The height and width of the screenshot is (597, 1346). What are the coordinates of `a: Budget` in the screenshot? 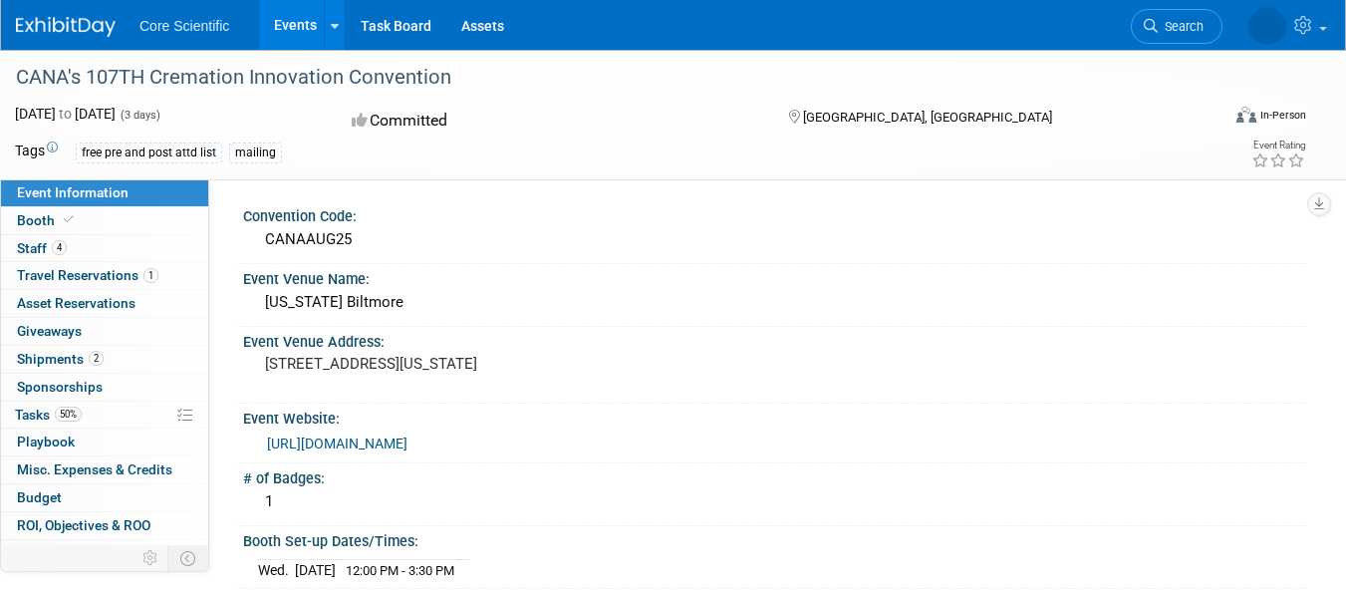 It's located at (105, 497).